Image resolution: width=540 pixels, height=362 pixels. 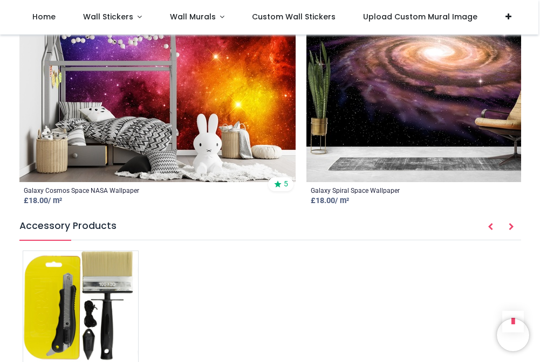 I want to click on a: Galaxy Spiral Space Wallpaper, so click(x=355, y=191).